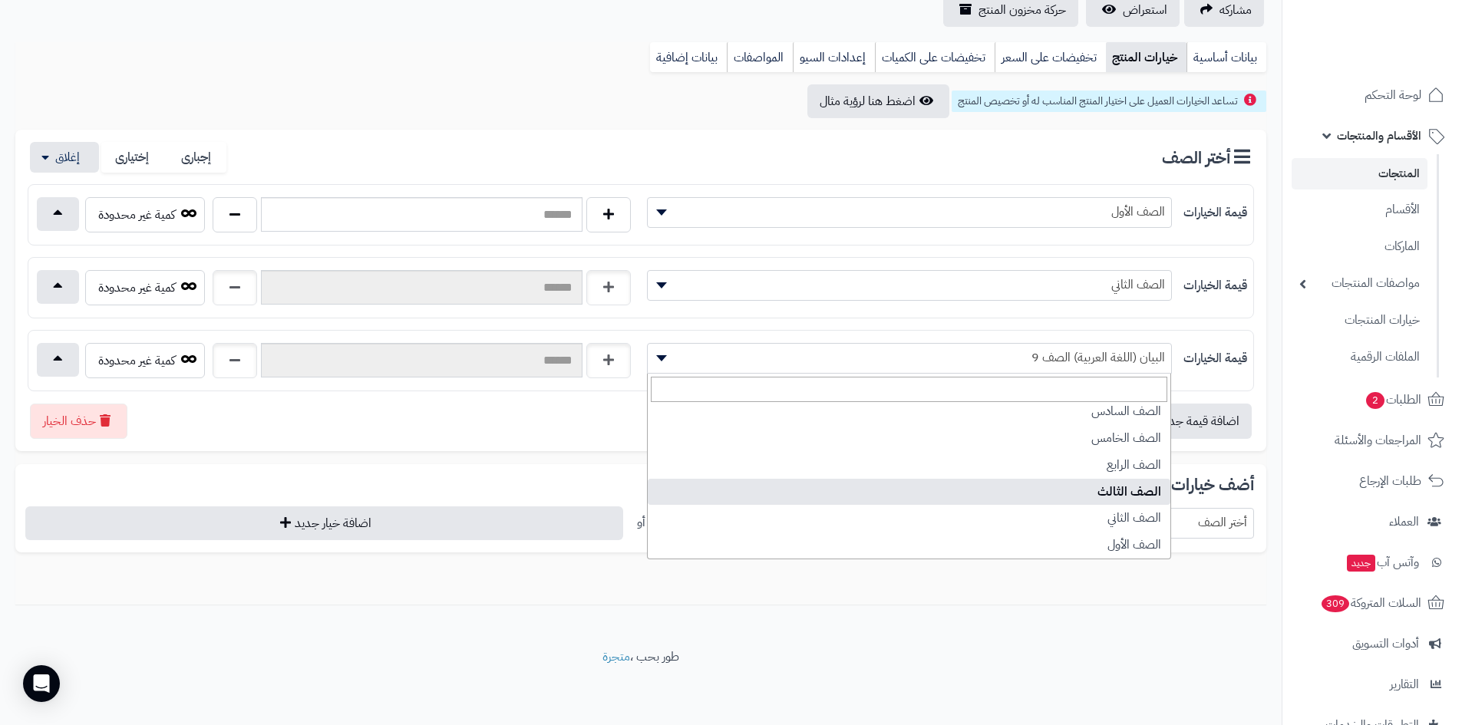 This screenshot has width=1462, height=725. I want to click on span: لوحة التحكم, so click(1393, 95).